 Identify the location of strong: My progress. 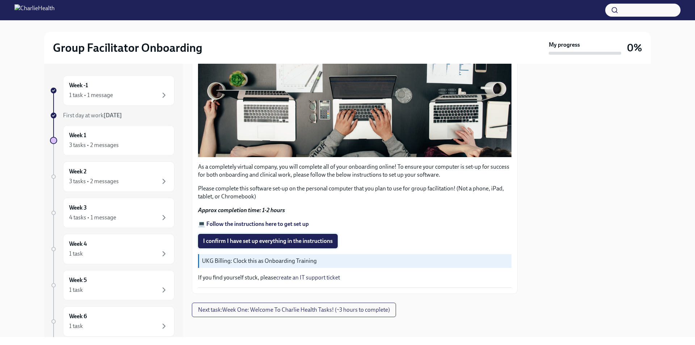
(565, 45).